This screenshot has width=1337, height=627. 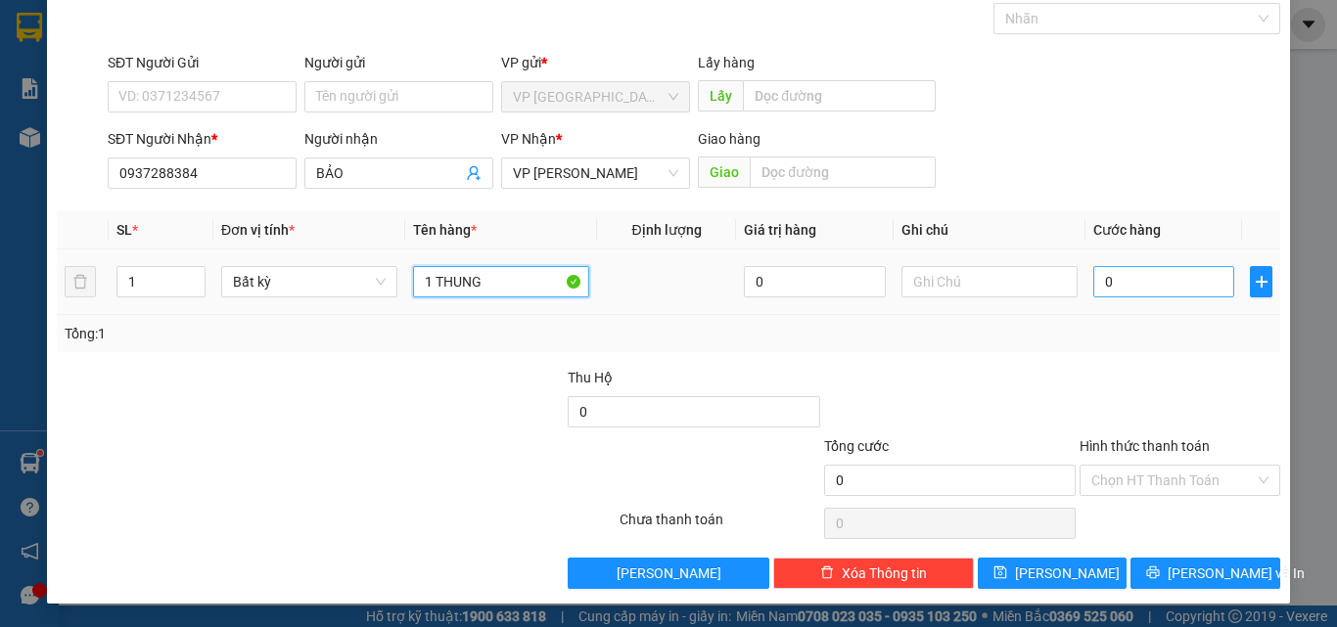 What do you see at coordinates (398, 63) in the screenshot?
I see `div: Người gửi` at bounding box center [398, 63].